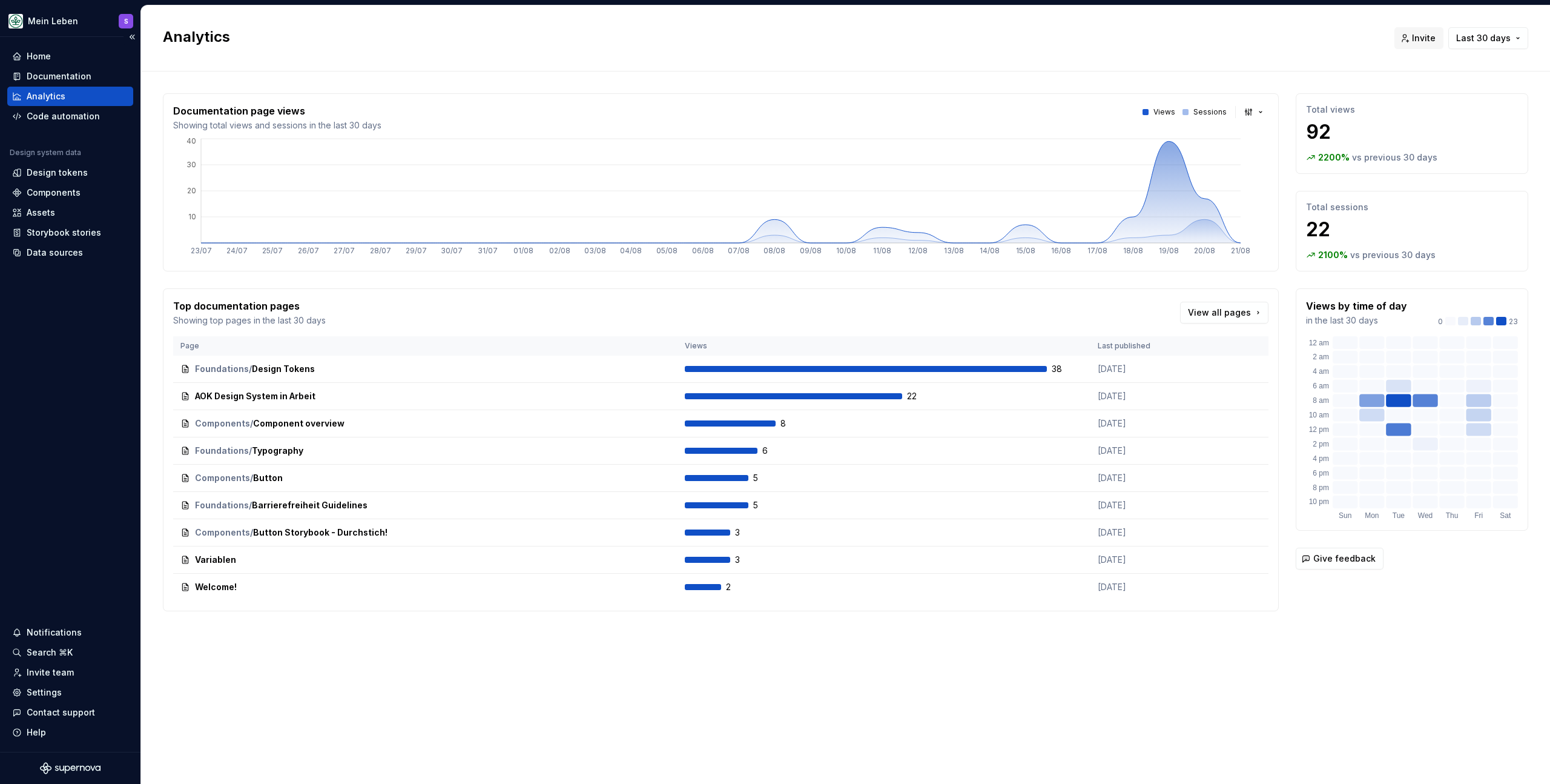 The image size is (1550, 784). What do you see at coordinates (344, 250) in the screenshot?
I see `tspan: 27/07` at bounding box center [344, 250].